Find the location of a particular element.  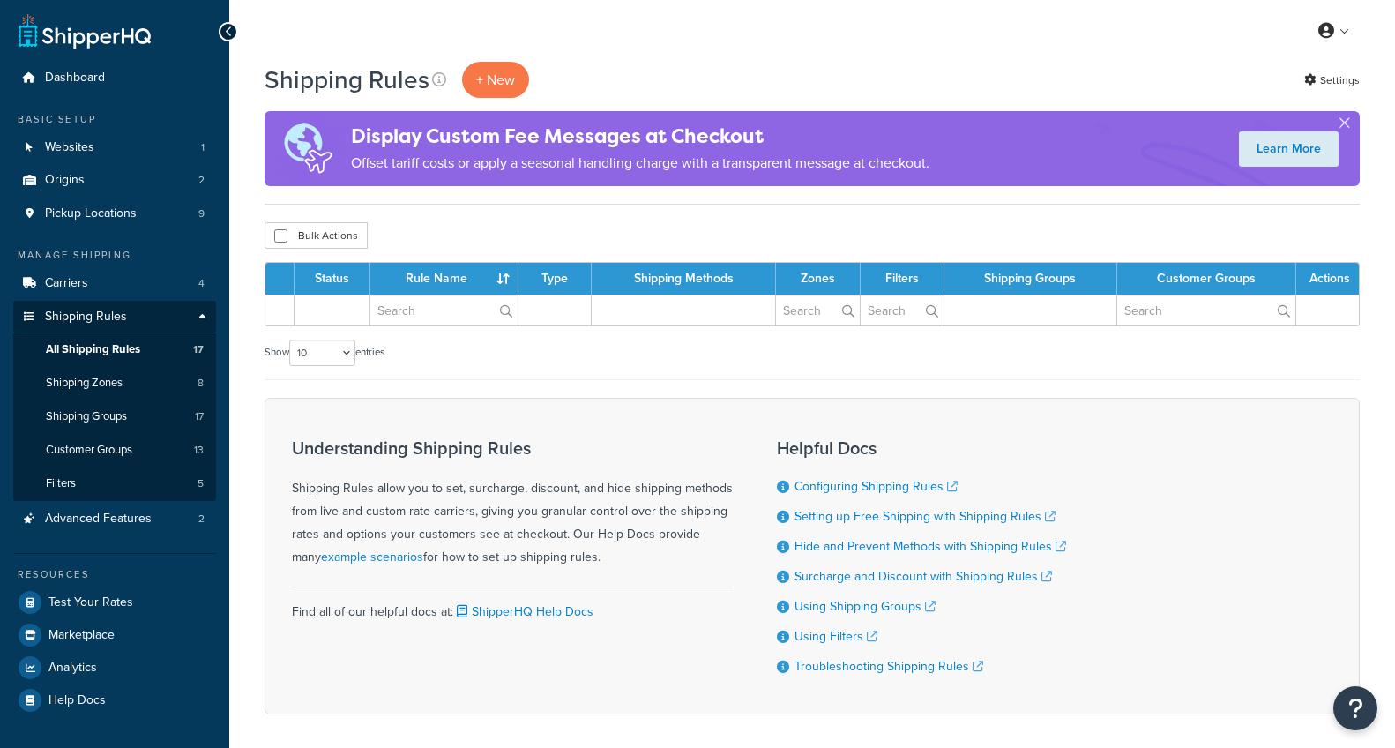

th: Shipping Methods is located at coordinates (683, 279).